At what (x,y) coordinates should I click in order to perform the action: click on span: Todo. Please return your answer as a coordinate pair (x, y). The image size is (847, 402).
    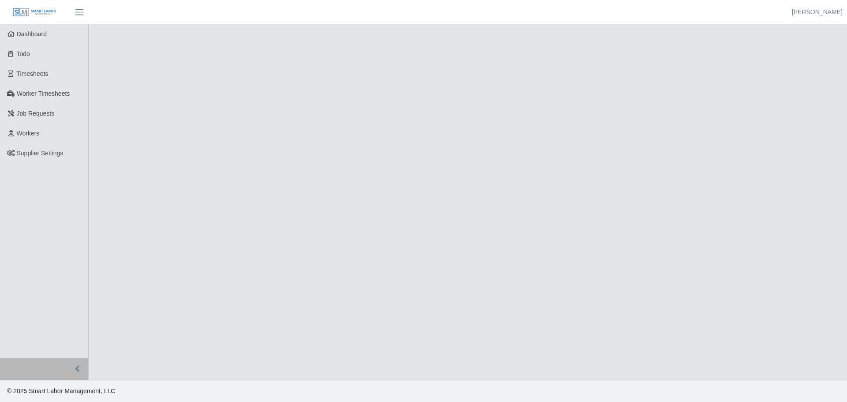
    Looking at the image, I should click on (23, 54).